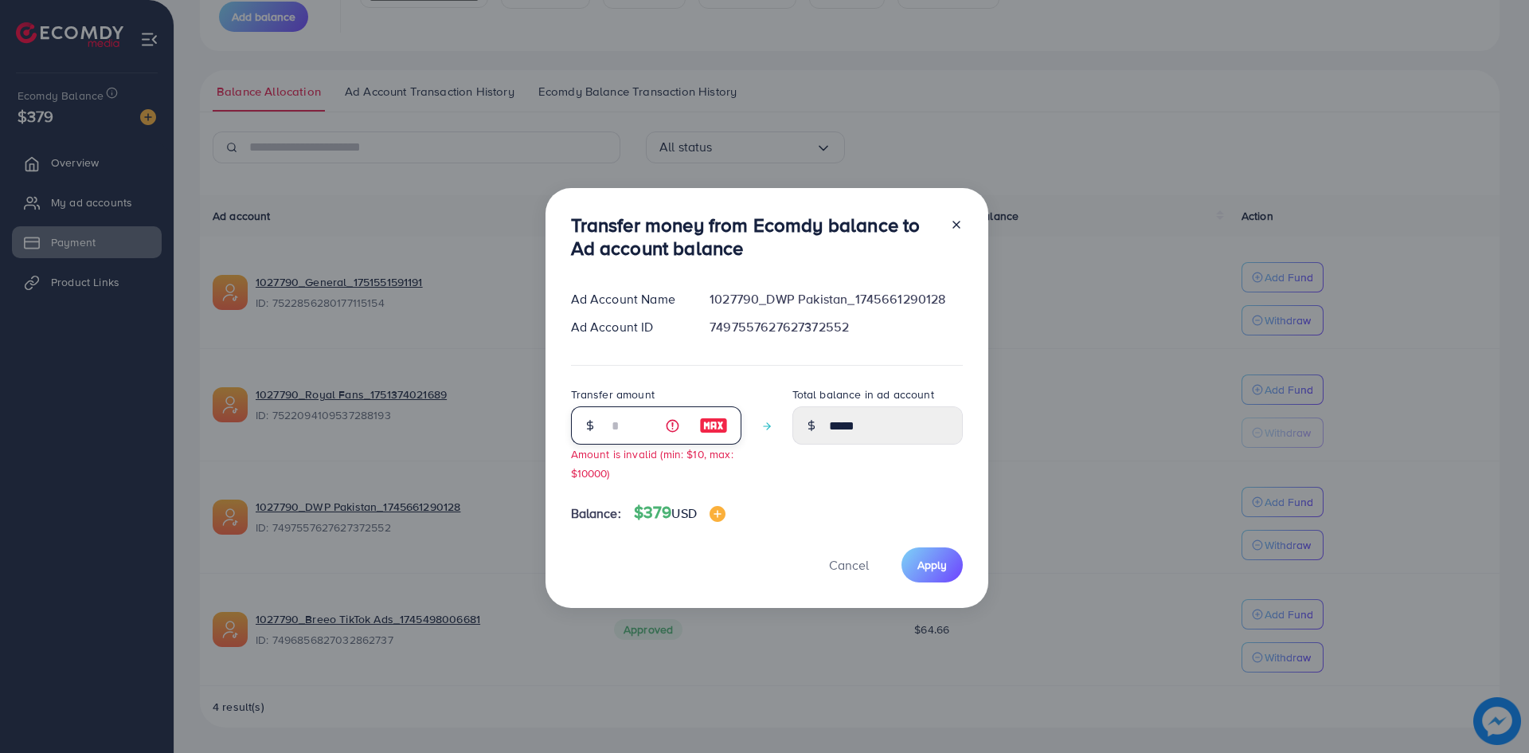 The width and height of the screenshot is (1529, 753). What do you see at coordinates (683, 513) in the screenshot?
I see `span: USD` at bounding box center [683, 513].